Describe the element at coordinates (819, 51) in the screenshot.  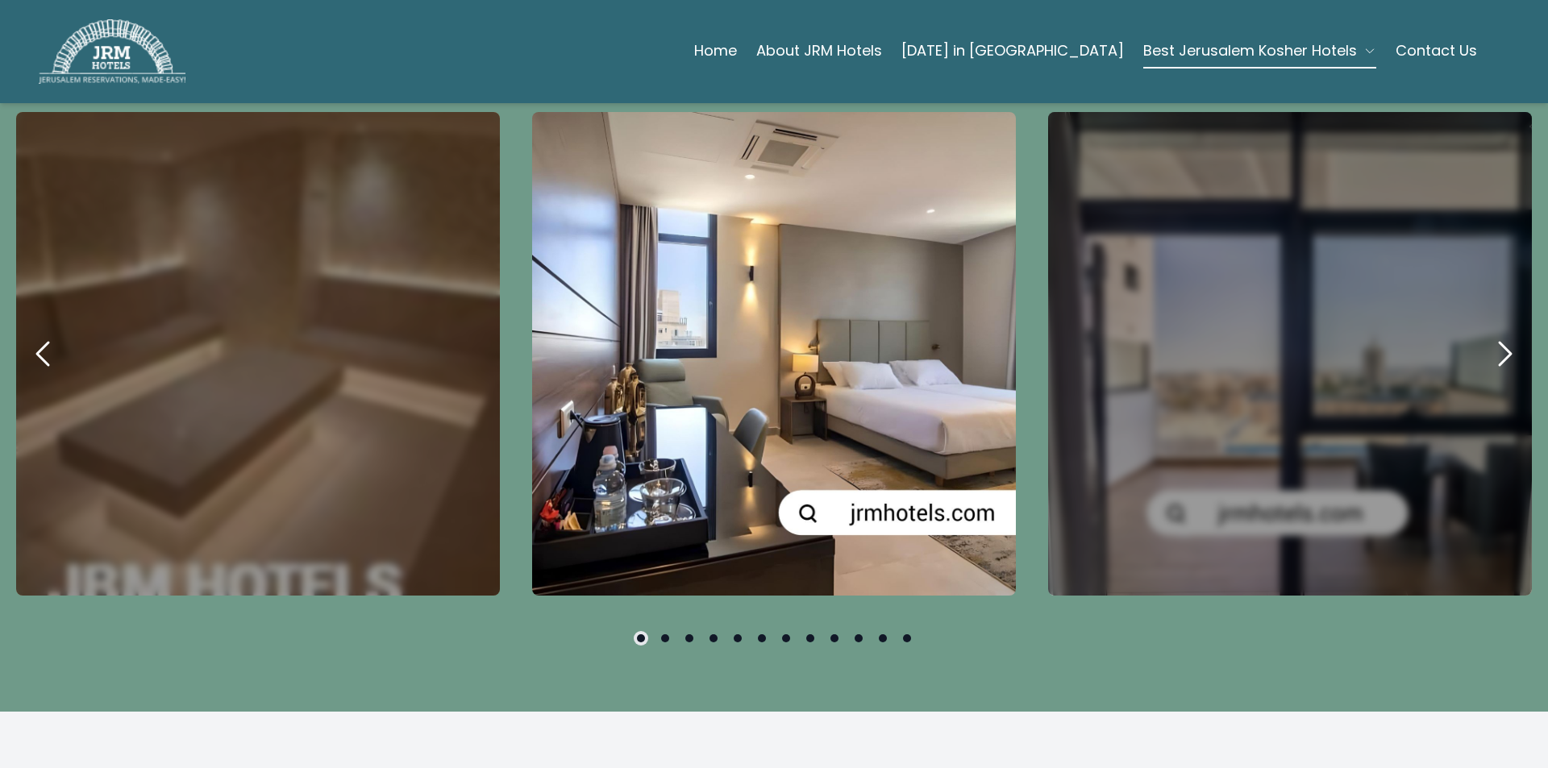
I see `a: About JRM Hotels` at that location.